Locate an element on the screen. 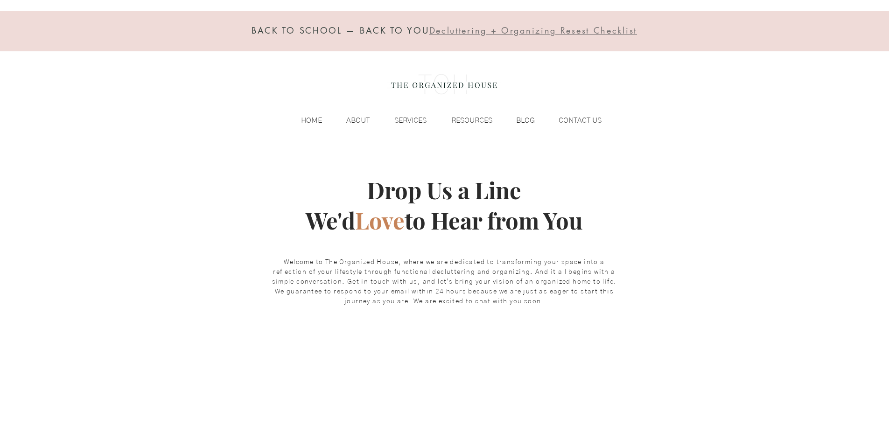 This screenshot has width=889, height=425. a: CONTACT US is located at coordinates (572, 120).